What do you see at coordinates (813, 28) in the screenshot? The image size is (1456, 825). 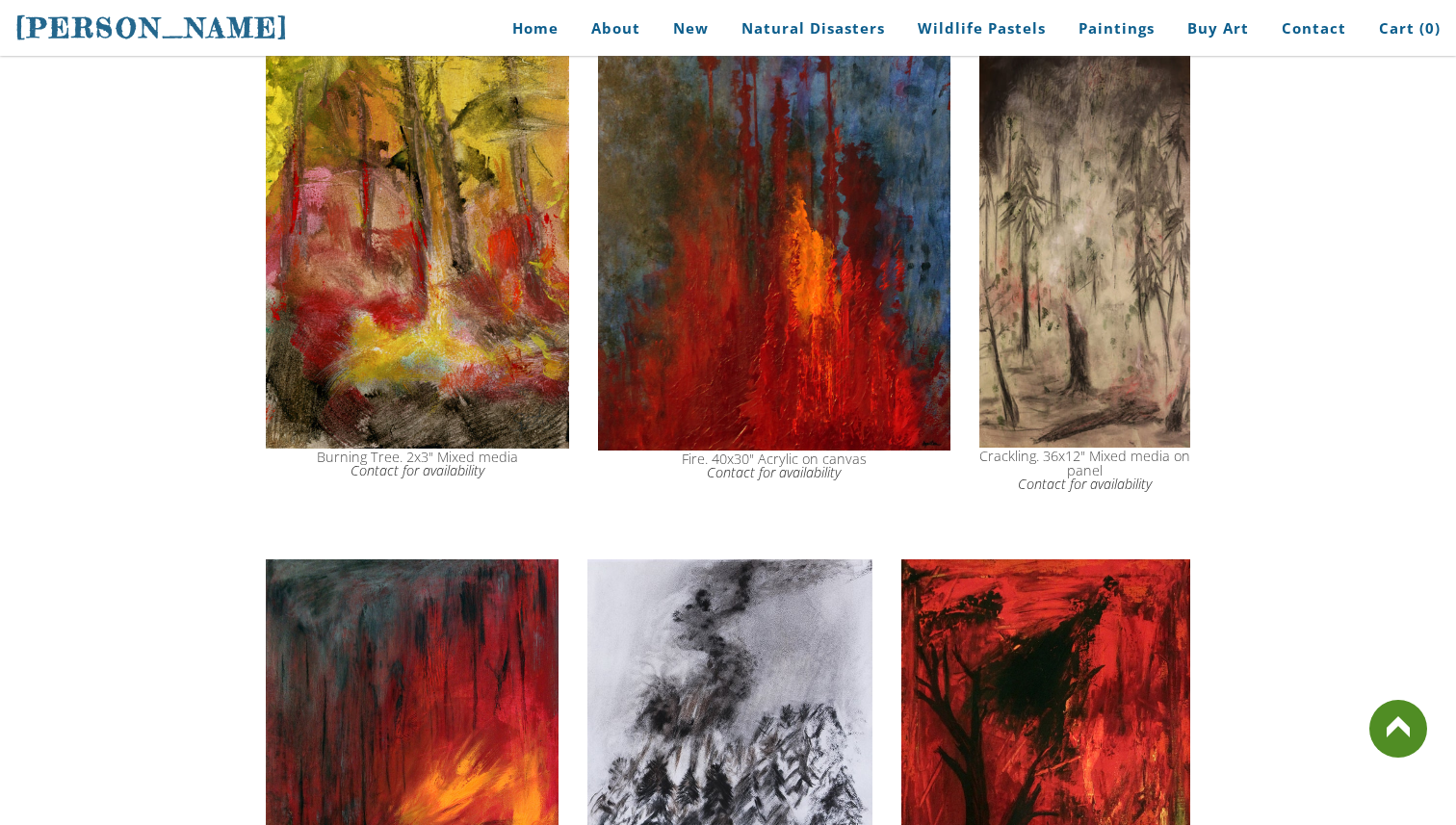 I see `a: Natural Disasters` at bounding box center [813, 28].